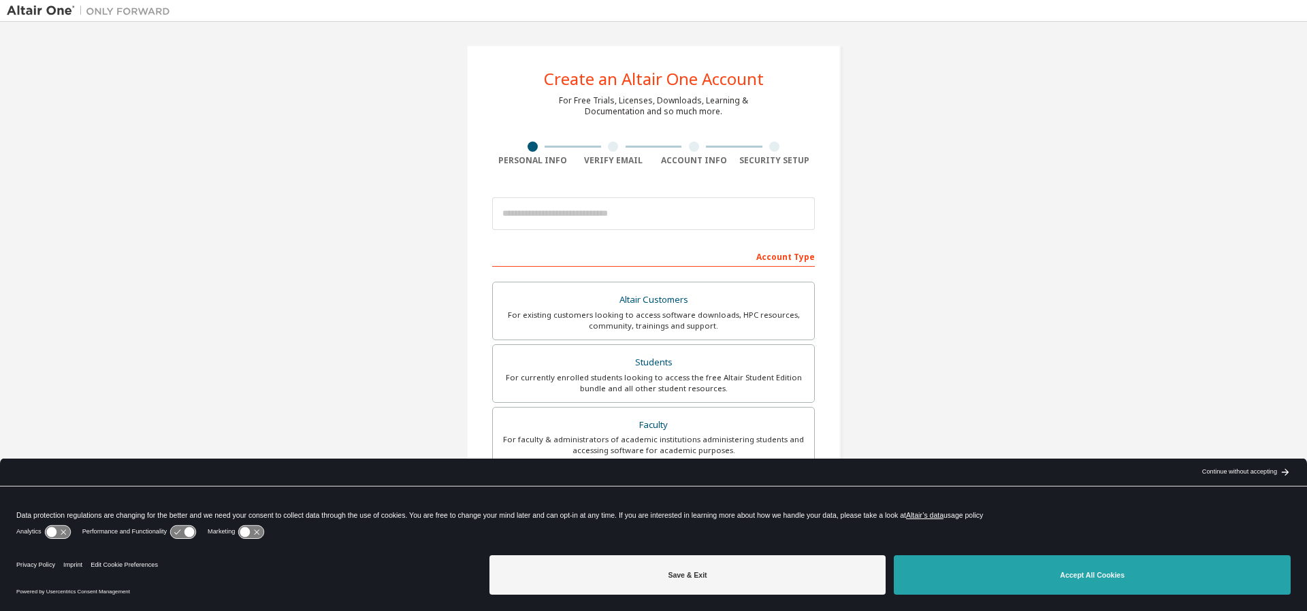 The image size is (1307, 611). Describe the element at coordinates (694, 161) in the screenshot. I see `div: Account Info` at that location.